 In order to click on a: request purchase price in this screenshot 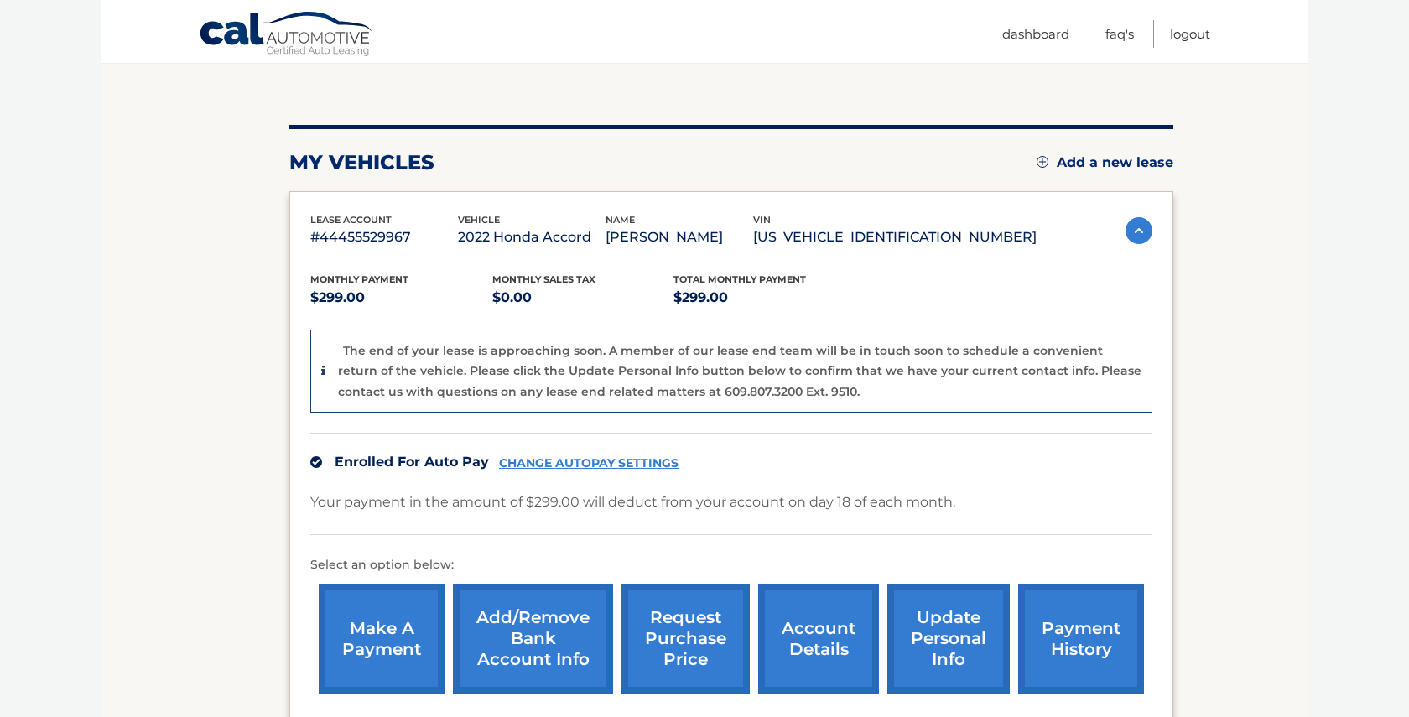, I will do `click(685, 638)`.